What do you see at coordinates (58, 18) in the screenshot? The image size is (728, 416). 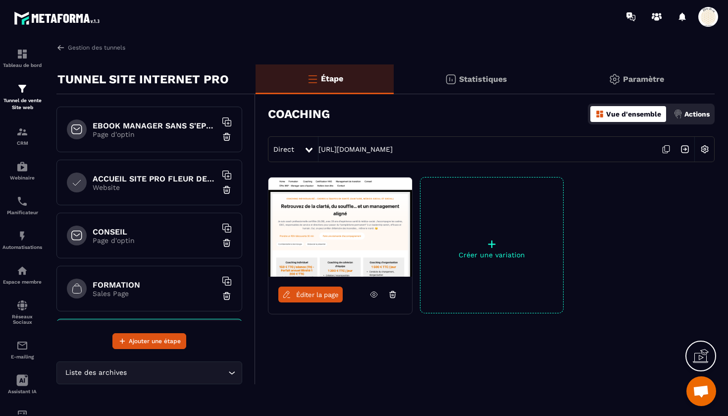 I see `img: logo` at bounding box center [58, 18].